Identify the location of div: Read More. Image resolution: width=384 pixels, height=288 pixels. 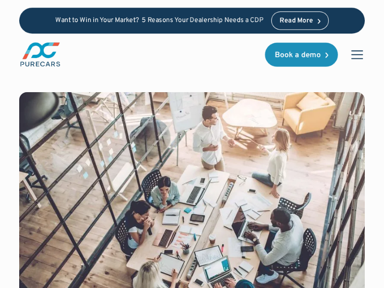
(296, 21).